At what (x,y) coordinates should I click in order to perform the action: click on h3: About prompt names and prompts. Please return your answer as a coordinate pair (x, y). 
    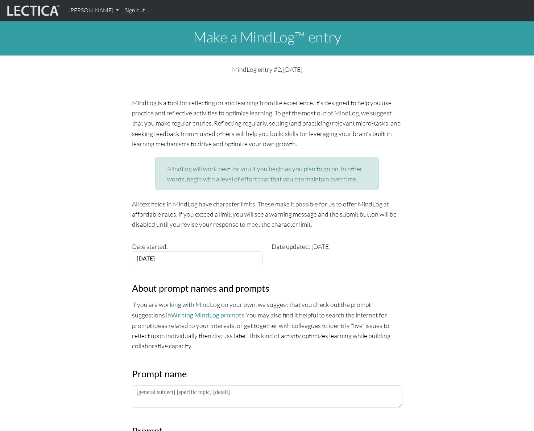
    Looking at the image, I should click on (267, 288).